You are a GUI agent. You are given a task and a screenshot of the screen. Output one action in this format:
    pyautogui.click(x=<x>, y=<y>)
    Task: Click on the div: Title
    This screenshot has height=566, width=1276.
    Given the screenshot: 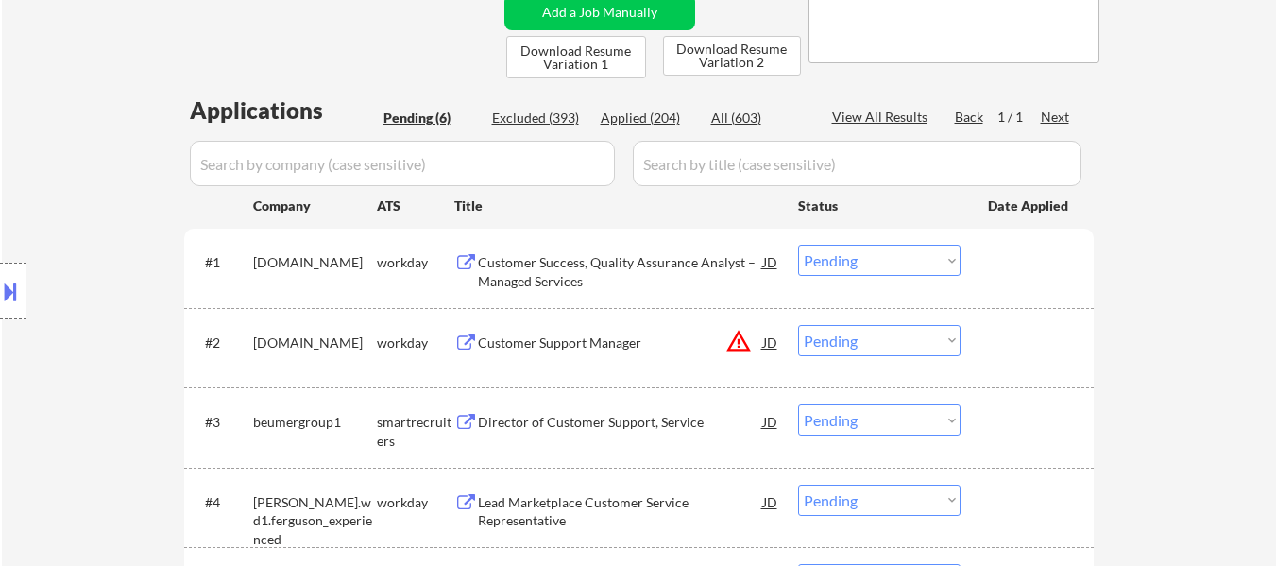 What is the action you would take?
    pyautogui.click(x=617, y=206)
    